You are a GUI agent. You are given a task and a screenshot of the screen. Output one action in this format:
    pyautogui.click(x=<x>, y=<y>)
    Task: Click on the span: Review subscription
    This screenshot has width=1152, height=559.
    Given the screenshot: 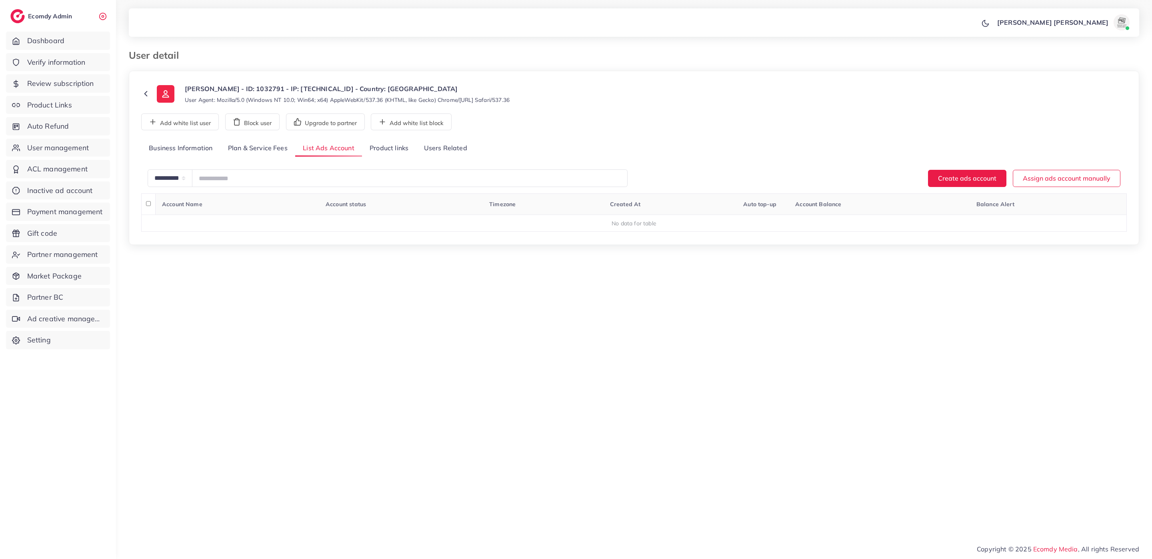 What is the action you would take?
    pyautogui.click(x=60, y=84)
    